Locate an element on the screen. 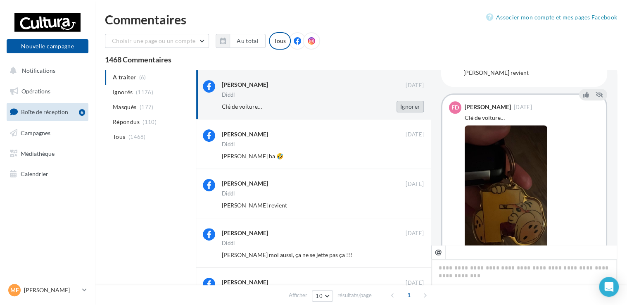  a: Opérations is located at coordinates (48, 91).